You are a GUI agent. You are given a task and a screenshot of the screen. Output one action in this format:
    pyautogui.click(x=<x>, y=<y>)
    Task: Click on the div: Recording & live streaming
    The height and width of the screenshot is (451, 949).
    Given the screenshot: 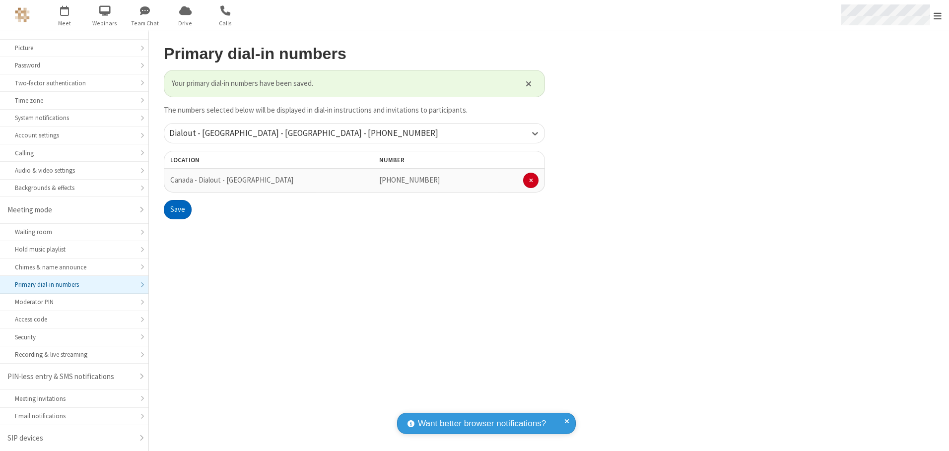 What is the action you would take?
    pyautogui.click(x=74, y=354)
    